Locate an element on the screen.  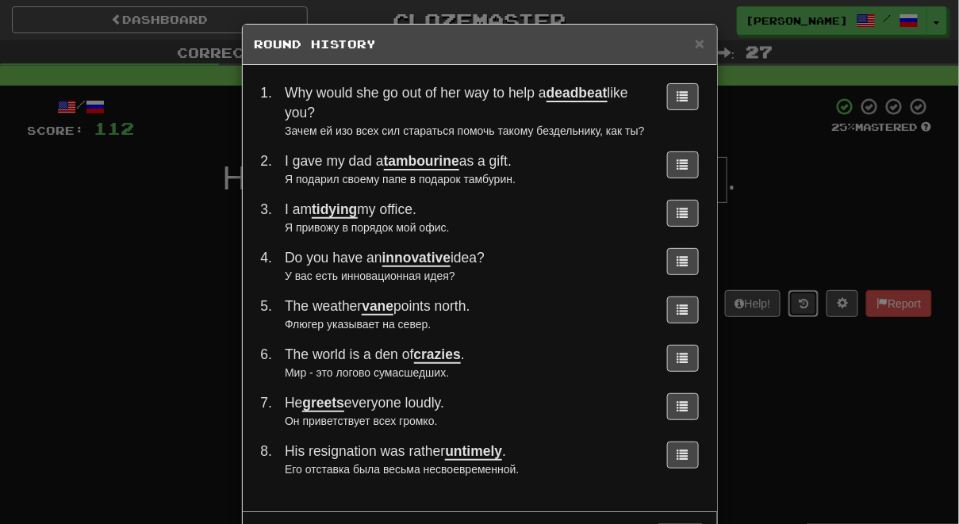
td: 5 . is located at coordinates (266, 314).